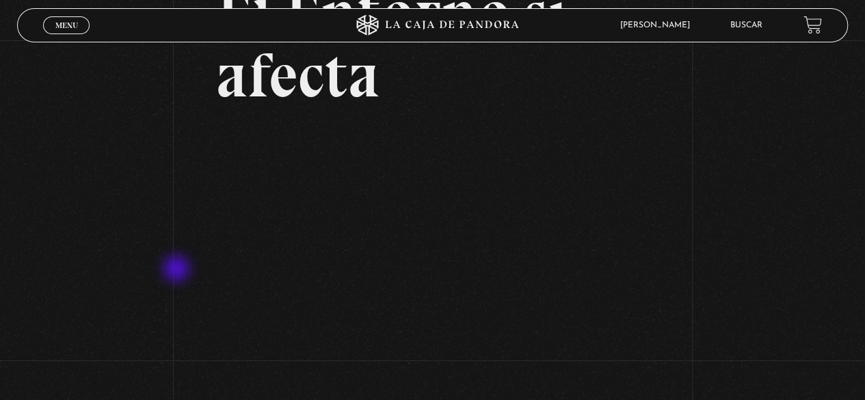  Describe the element at coordinates (813, 25) in the screenshot. I see `a: View your shopping cart` at that location.